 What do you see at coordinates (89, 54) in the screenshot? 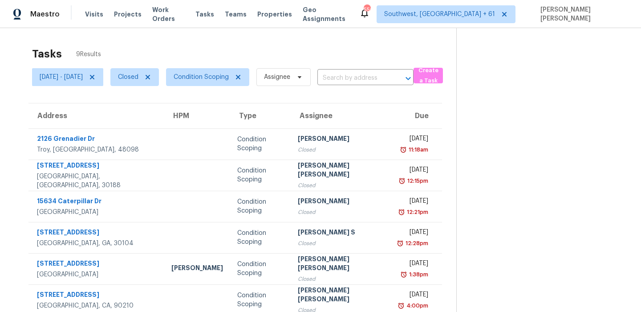
I see `span: 9 Results` at bounding box center [89, 54].